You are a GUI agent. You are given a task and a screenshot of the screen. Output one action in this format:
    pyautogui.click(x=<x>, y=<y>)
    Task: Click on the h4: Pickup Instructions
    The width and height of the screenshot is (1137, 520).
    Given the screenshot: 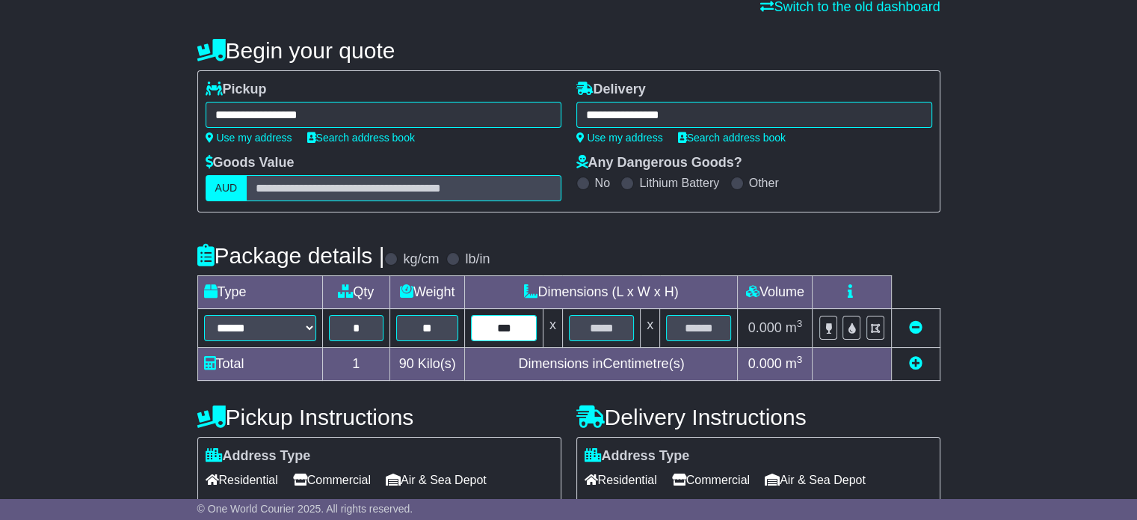 What is the action you would take?
    pyautogui.click(x=379, y=417)
    